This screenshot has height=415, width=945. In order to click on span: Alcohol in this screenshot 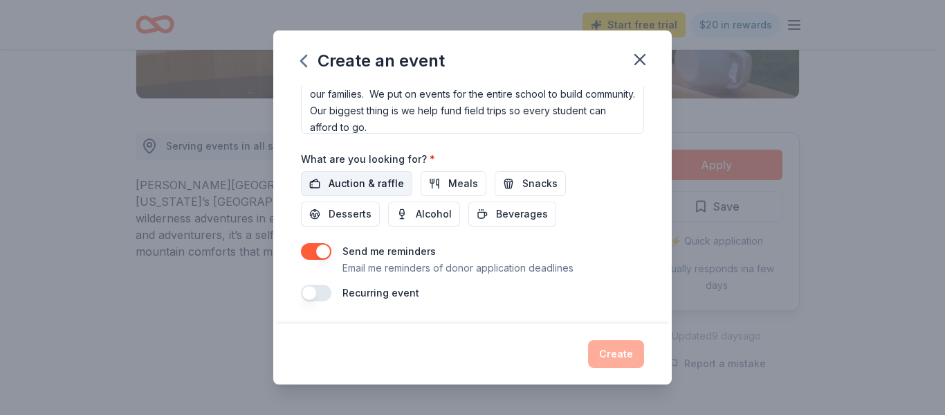, I will do `click(434, 214)`.